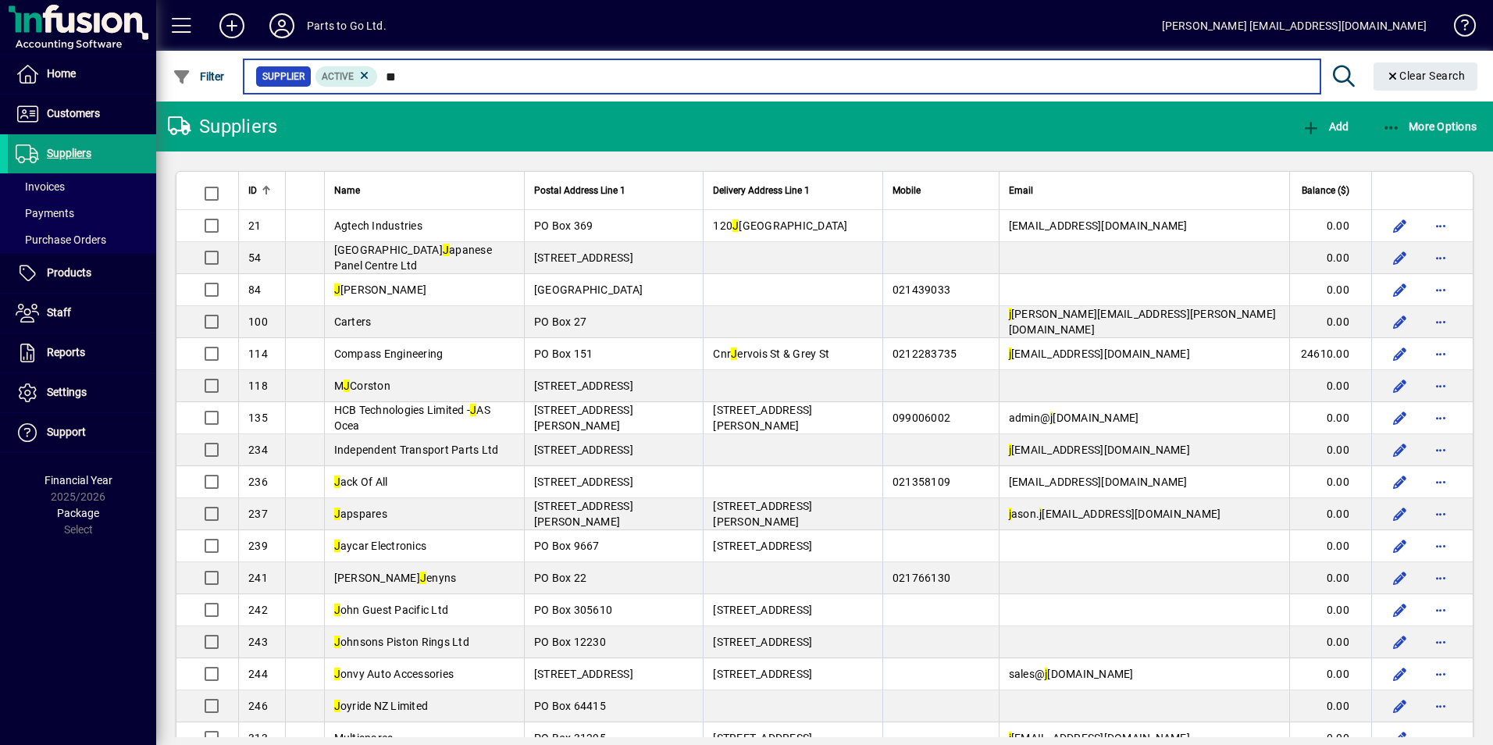 The height and width of the screenshot is (745, 1493). I want to click on span: 234, so click(258, 450).